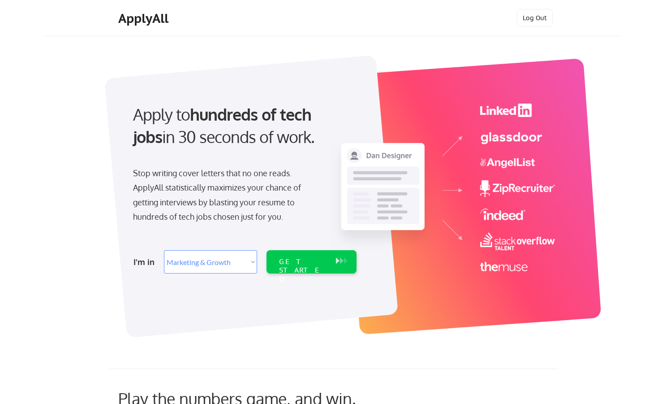 The image size is (666, 404). I want to click on button: Log Out, so click(535, 18).